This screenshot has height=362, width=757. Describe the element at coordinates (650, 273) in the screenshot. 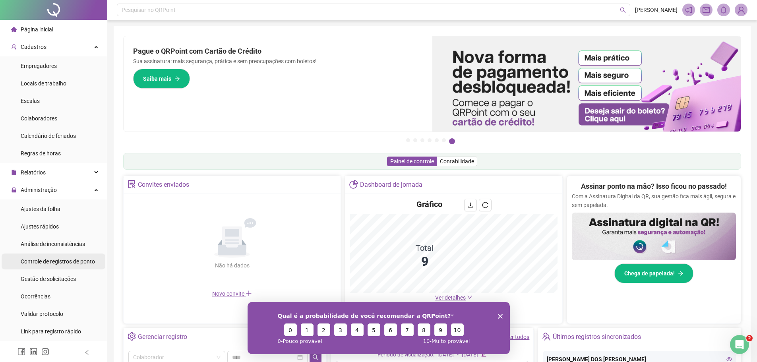

I see `span: Chega de papelada!` at that location.